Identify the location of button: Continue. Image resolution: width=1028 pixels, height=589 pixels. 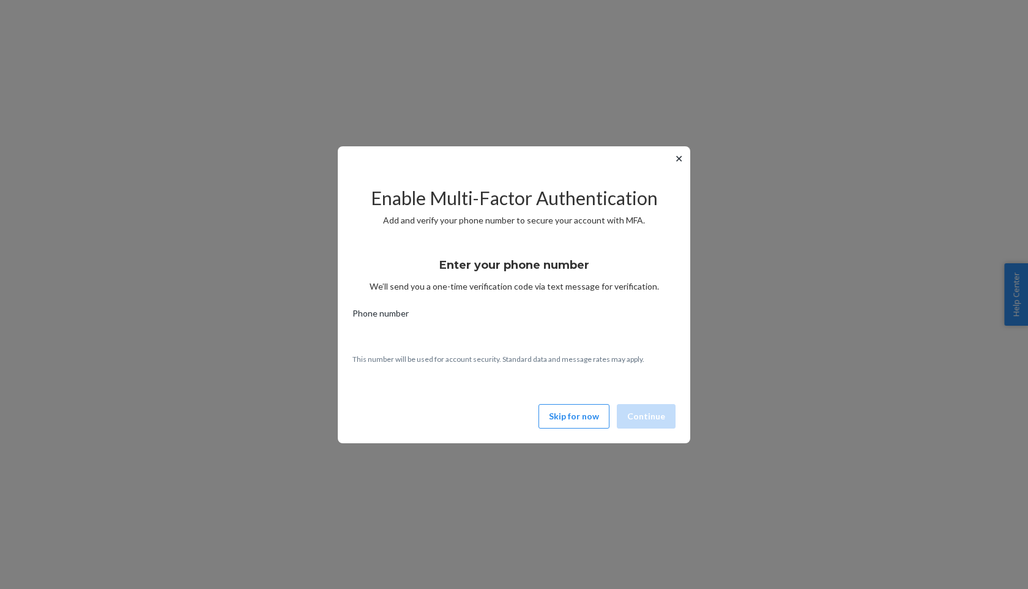
(646, 416).